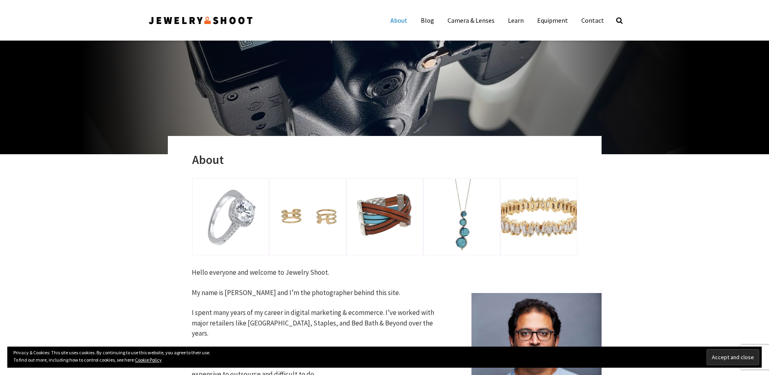 The height and width of the screenshot is (375, 769). I want to click on img: Macro Jewelry Photography & How to Focus Stack, so click(539, 216).